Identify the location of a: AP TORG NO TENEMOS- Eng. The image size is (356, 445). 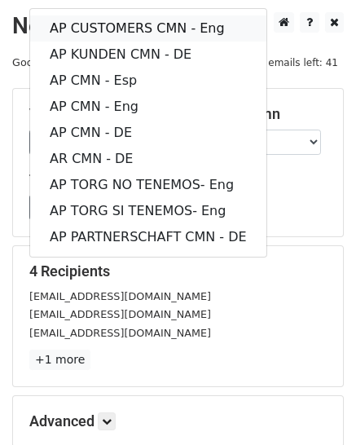
(148, 185).